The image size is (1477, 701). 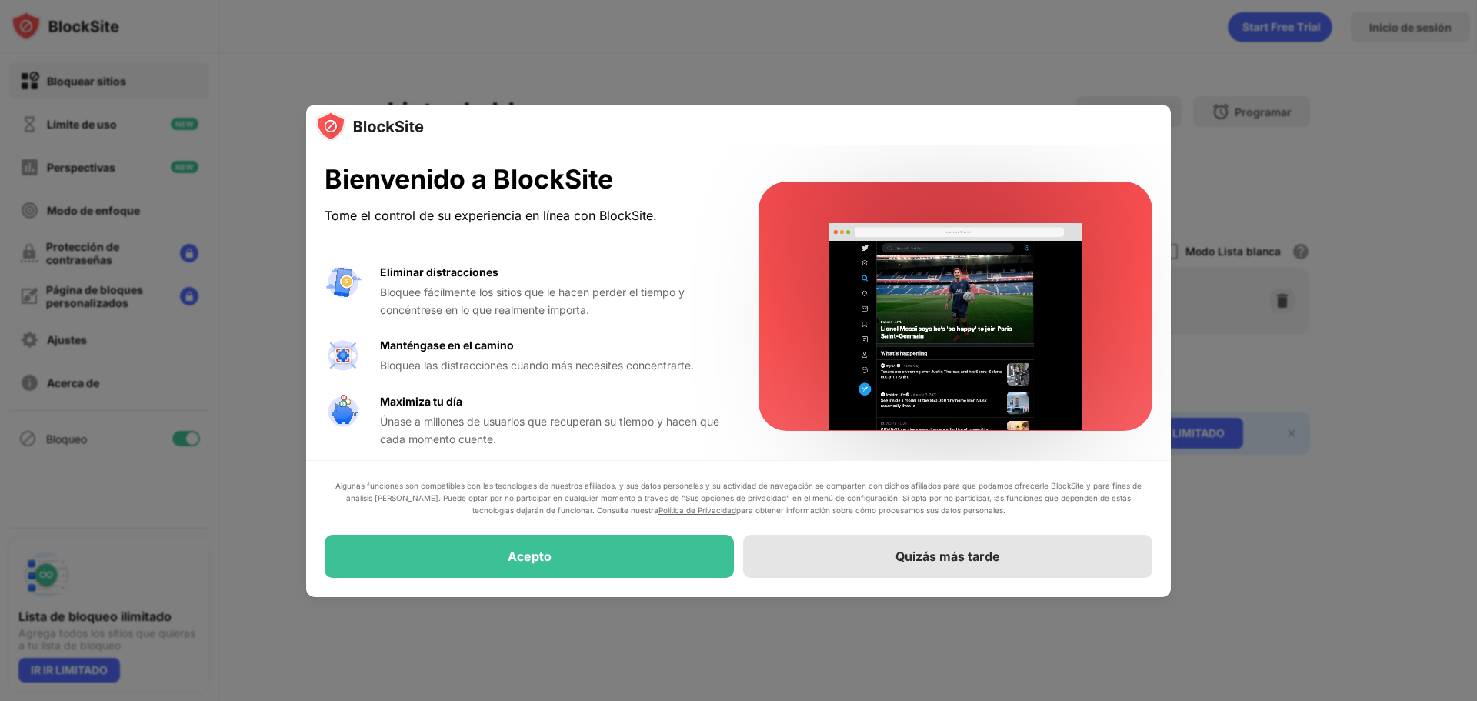 What do you see at coordinates (549, 429) in the screenshot?
I see `font: Únase a millones de usuarios que recuperan su tiempo y hacen que cada momento cuente.` at bounding box center [549, 429].